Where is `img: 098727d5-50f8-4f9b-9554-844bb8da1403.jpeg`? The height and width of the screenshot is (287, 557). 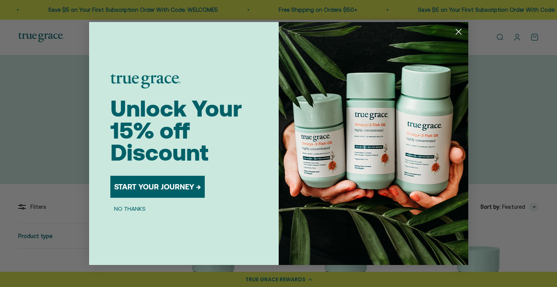 img: 098727d5-50f8-4f9b-9554-844bb8da1403.jpeg is located at coordinates (374, 143).